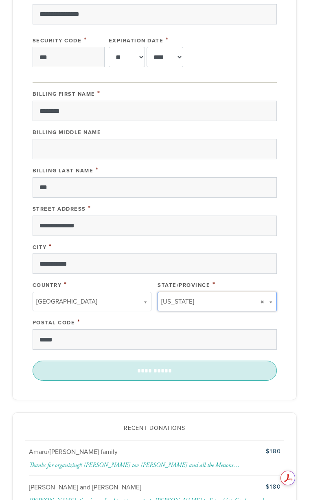 The image size is (309, 500). What do you see at coordinates (127, 57) in the screenshot?
I see `select: Expiration Date month` at bounding box center [127, 57].